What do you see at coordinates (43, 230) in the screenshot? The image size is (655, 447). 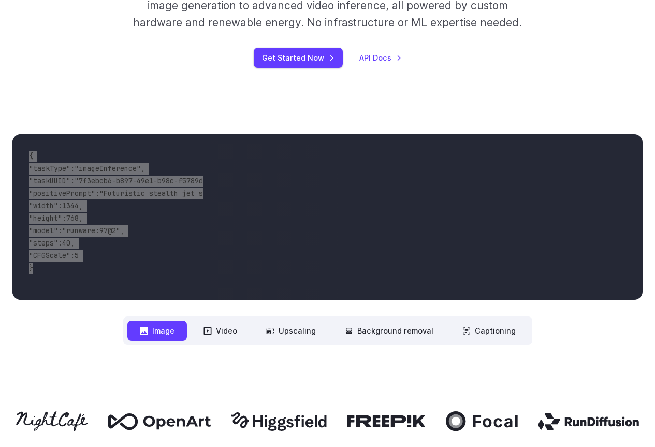 I see `span: "model"` at bounding box center [43, 230].